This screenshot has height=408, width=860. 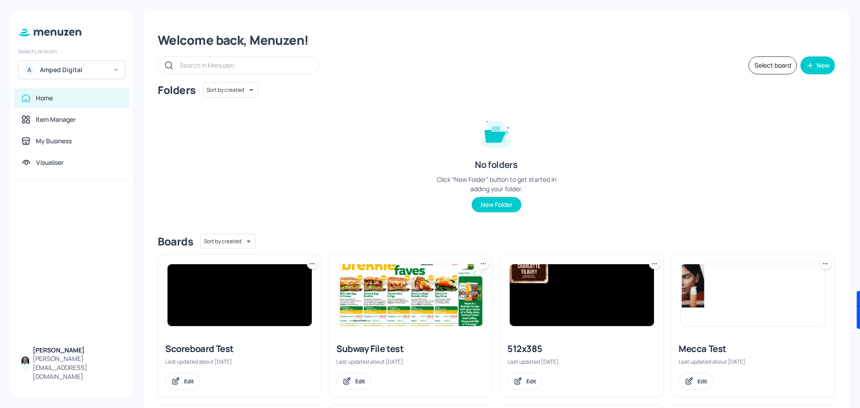 What do you see at coordinates (772, 65) in the screenshot?
I see `button: Select board` at bounding box center [772, 65].